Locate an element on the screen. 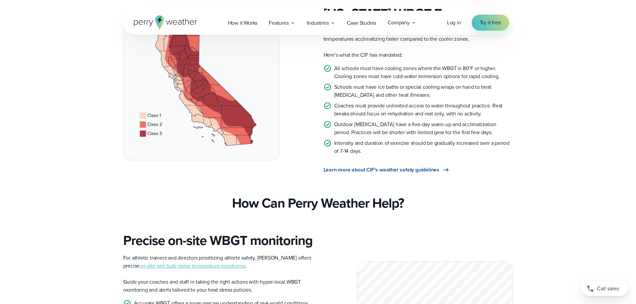  a: Try it free is located at coordinates (490, 23).